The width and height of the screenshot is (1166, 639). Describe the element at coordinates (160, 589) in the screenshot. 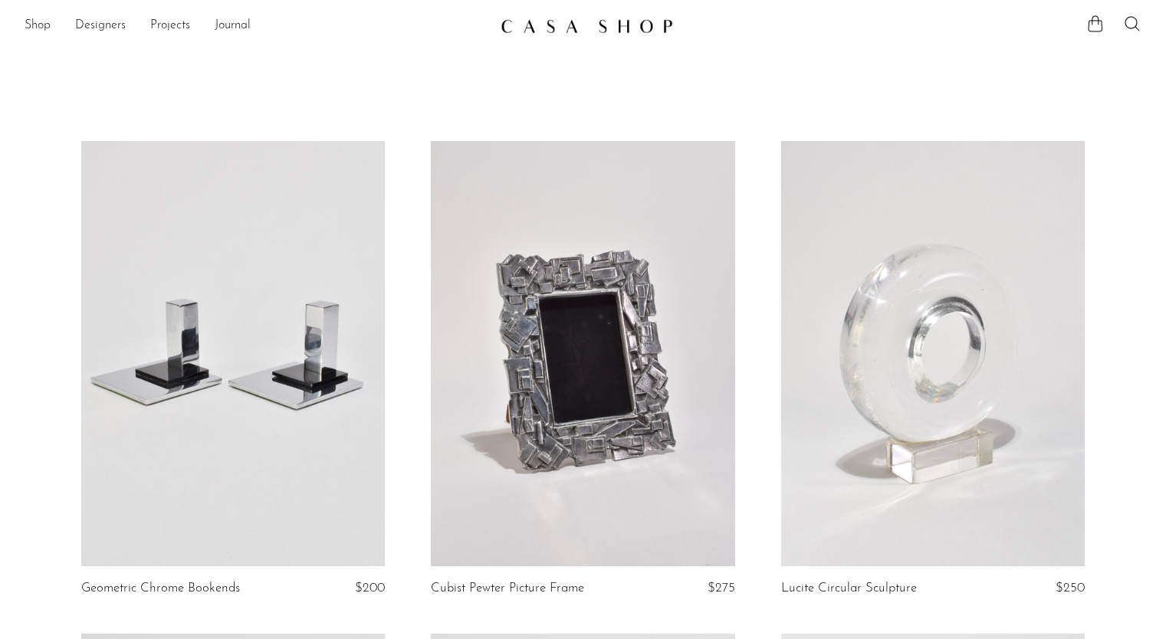

I see `a: Geometric Chrome Bookends` at that location.